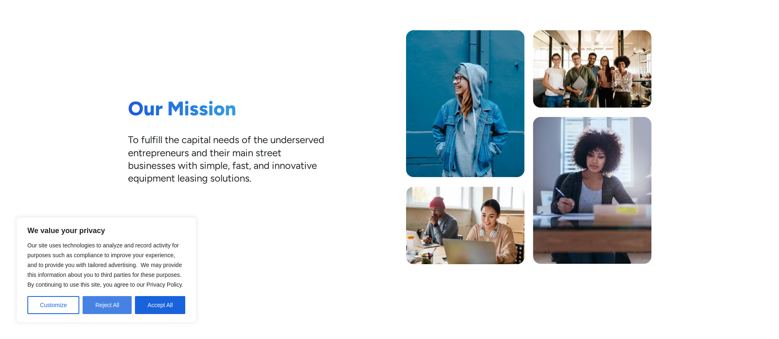 The width and height of the screenshot is (779, 339). I want to click on button: Customize, so click(53, 305).